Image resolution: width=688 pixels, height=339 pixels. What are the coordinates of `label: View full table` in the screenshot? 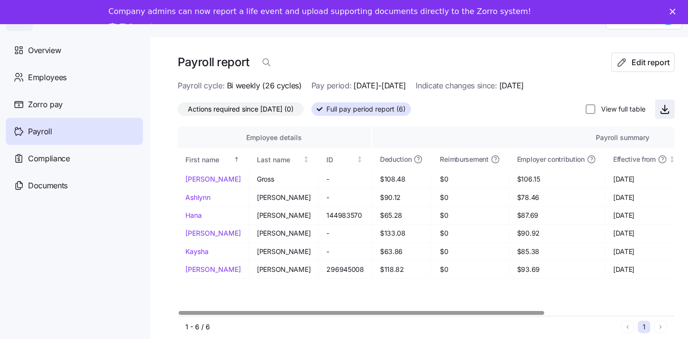 It's located at (621, 109).